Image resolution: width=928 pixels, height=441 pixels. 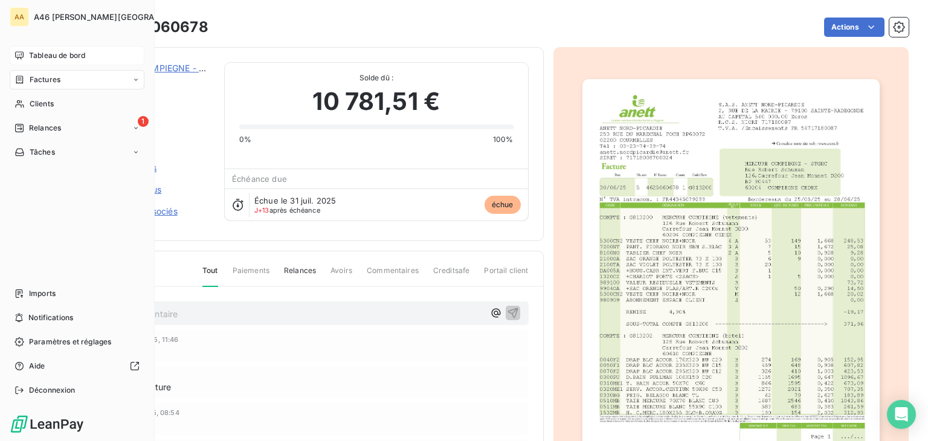 What do you see at coordinates (855, 27) in the screenshot?
I see `button: Actions` at bounding box center [855, 27].